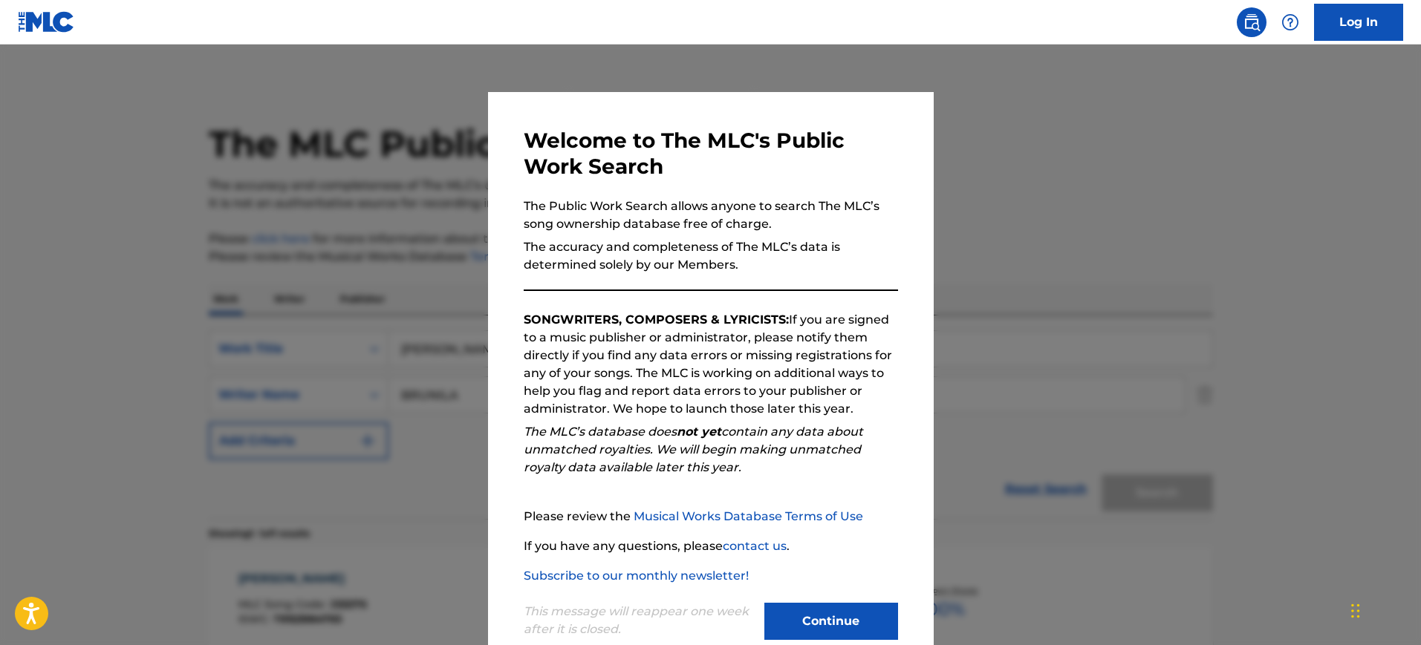 The height and width of the screenshot is (645, 1421). Describe the element at coordinates (711, 215) in the screenshot. I see `p: The Public Work Search allows anyone to search The MLC’s song ownership database free of charge.` at that location.